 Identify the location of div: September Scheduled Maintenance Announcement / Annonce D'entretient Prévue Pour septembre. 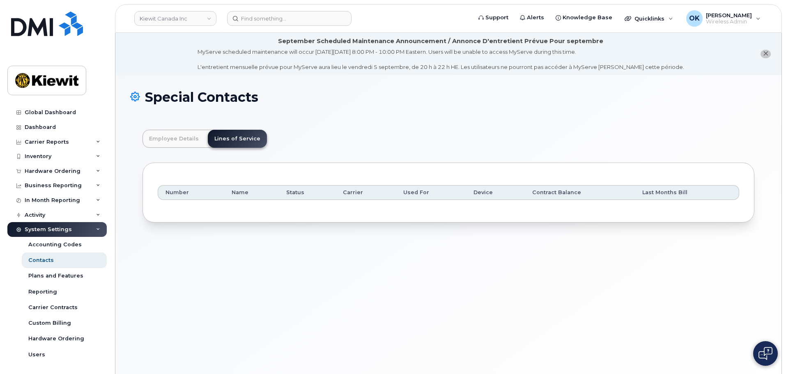
(441, 41).